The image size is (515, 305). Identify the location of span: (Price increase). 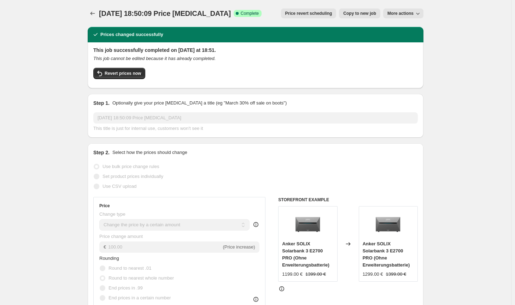
(239, 247).